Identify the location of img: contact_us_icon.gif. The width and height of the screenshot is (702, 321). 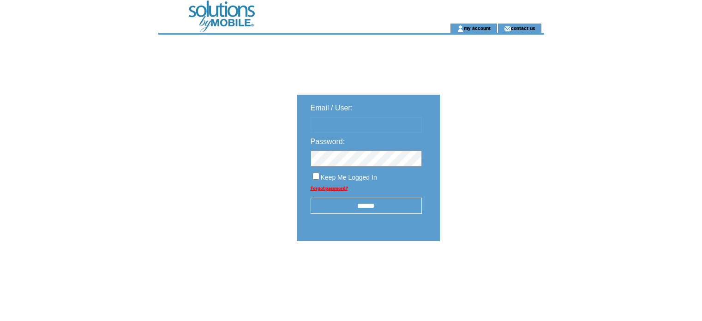
(507, 29).